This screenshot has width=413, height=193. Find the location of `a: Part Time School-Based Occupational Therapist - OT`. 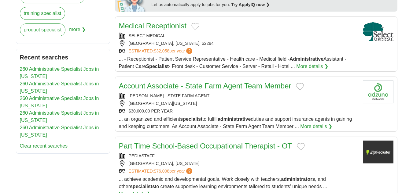

a: Part Time School-Based Occupational Therapist - OT is located at coordinates (205, 146).